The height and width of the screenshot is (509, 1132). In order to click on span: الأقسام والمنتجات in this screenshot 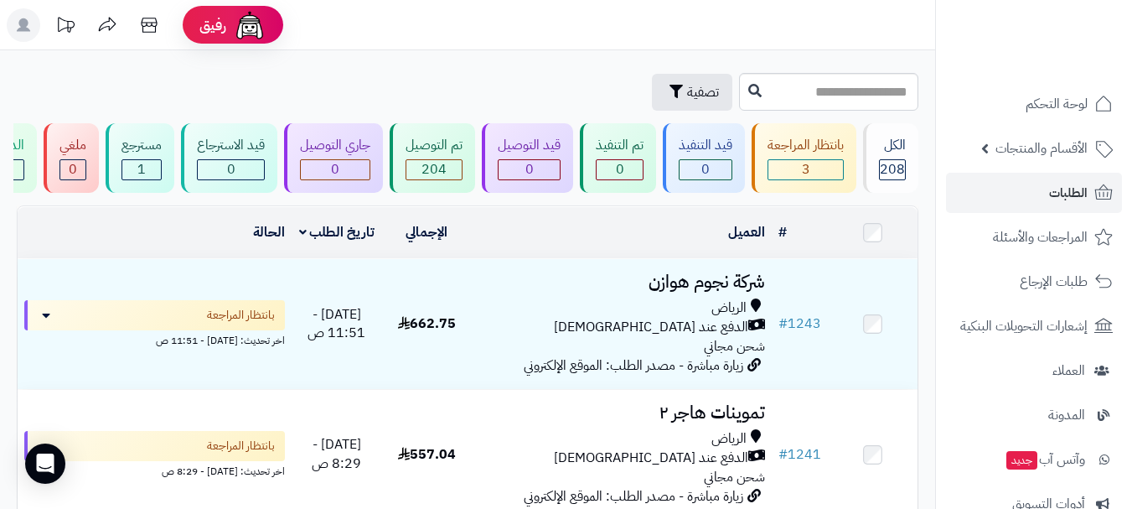, I will do `click(1042, 148)`.